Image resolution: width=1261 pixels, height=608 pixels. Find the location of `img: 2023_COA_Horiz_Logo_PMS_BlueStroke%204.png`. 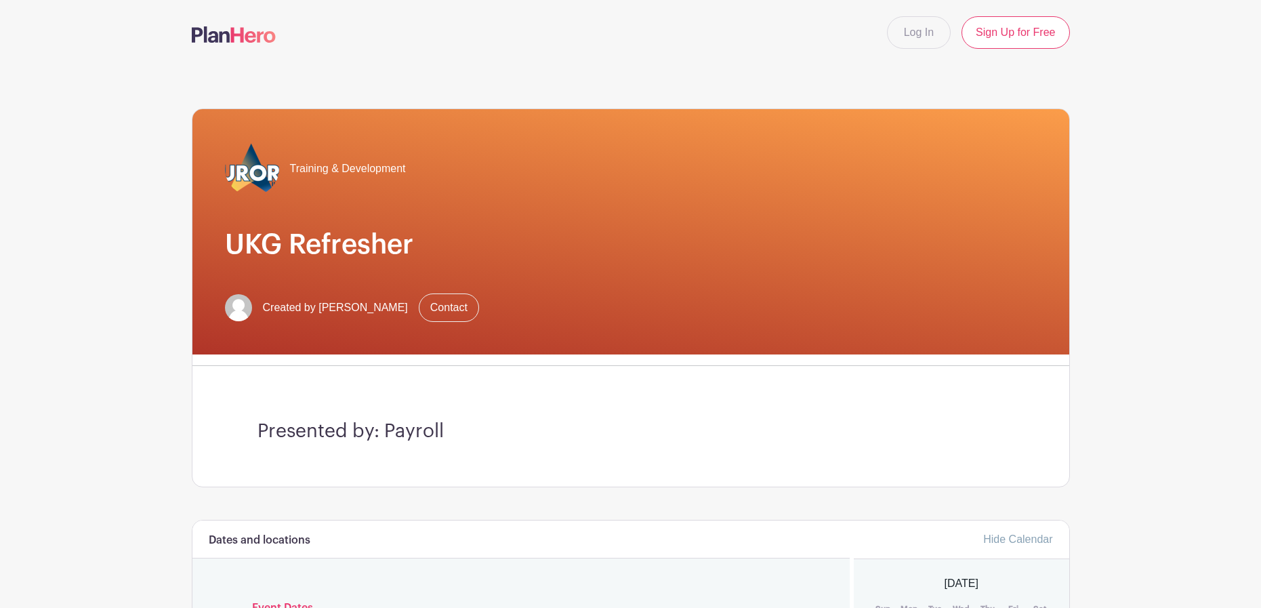

img: 2023_COA_Horiz_Logo_PMS_BlueStroke%204.png is located at coordinates (252, 169).